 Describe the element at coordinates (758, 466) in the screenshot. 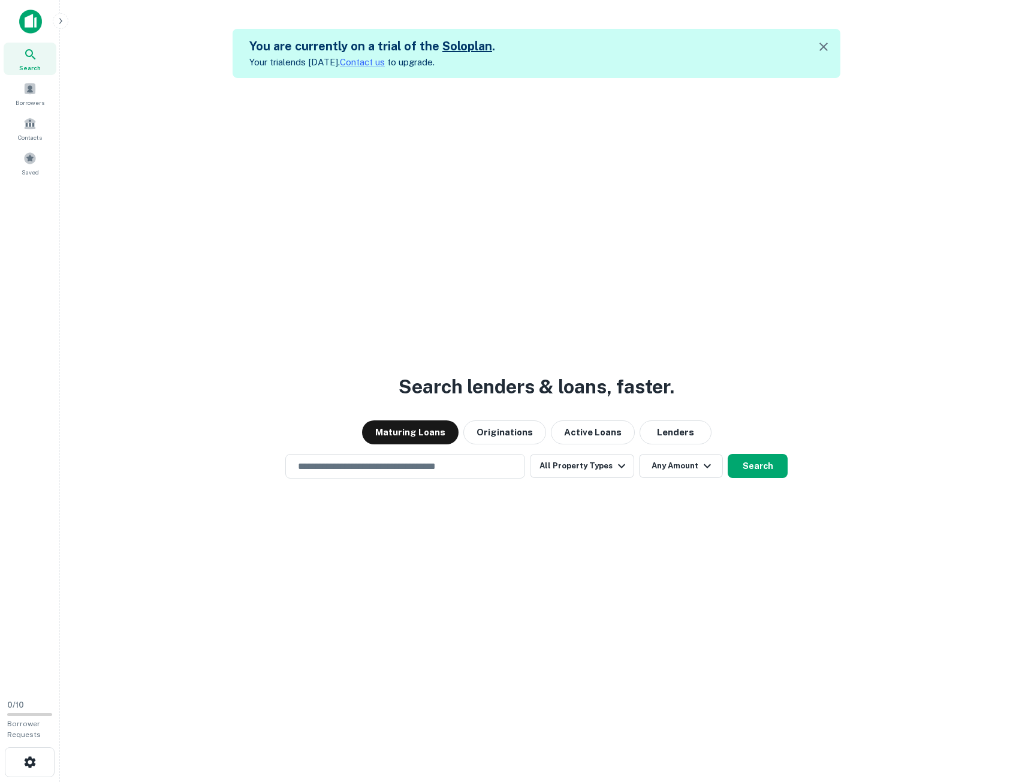

I see `button: Search` at that location.